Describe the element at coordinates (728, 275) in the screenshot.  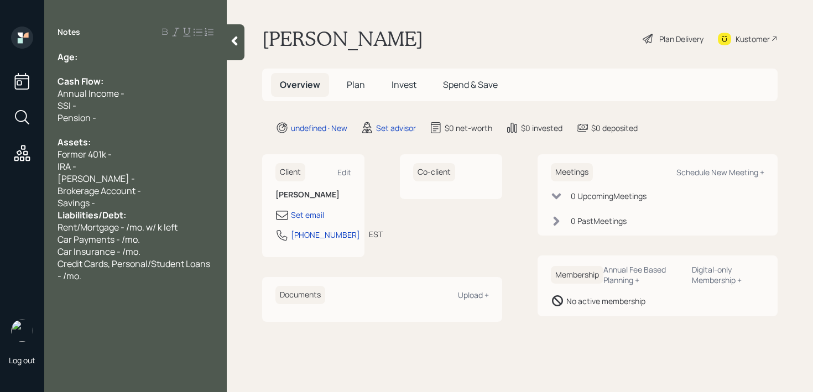
I see `div: Digital-only Membership +` at that location.